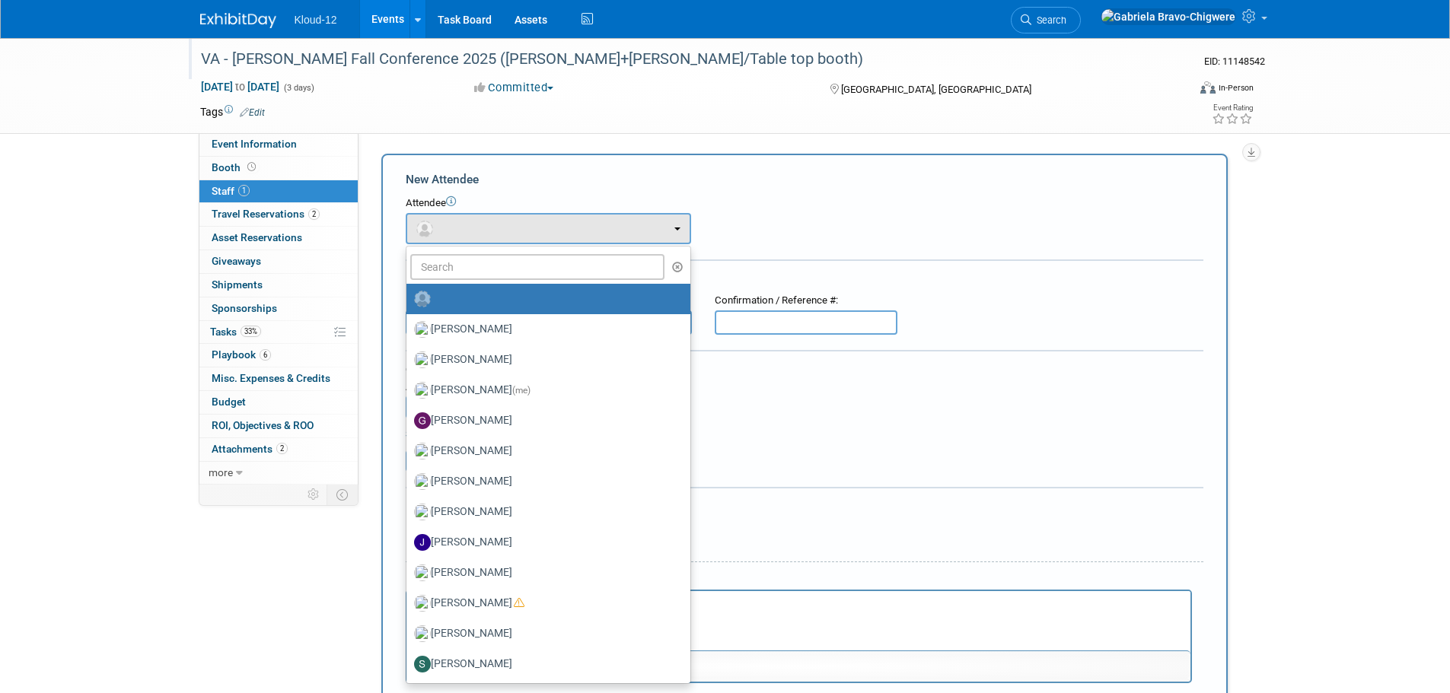  I want to click on td: Tags, so click(232, 112).